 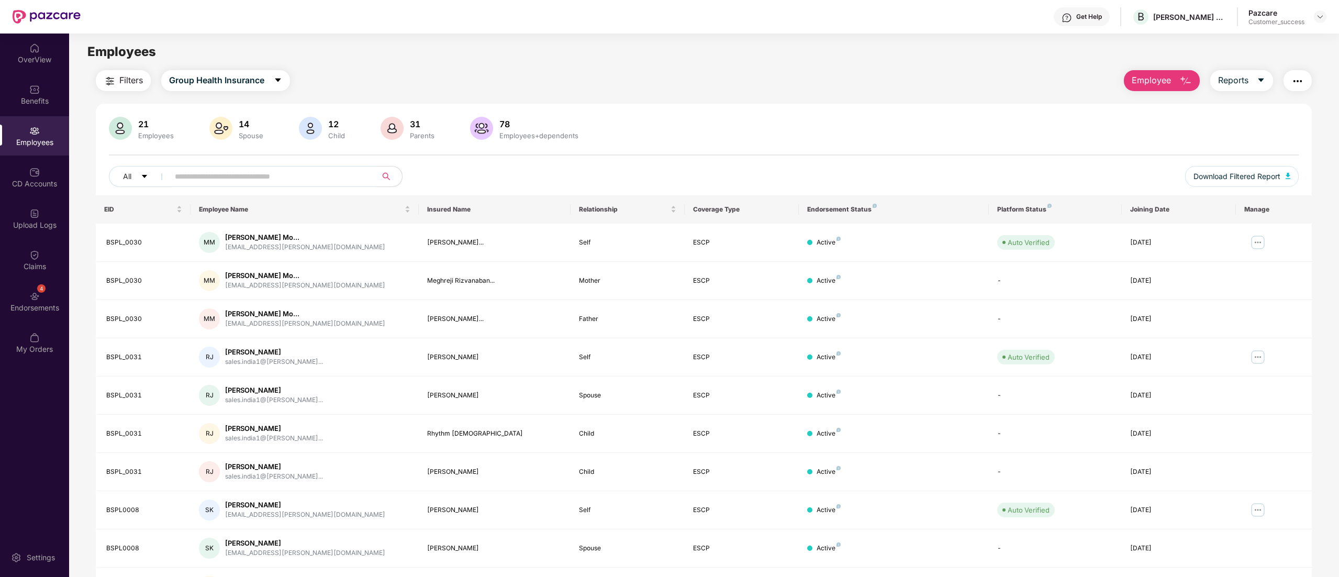 I want to click on div: Customer_success, so click(x=1276, y=22).